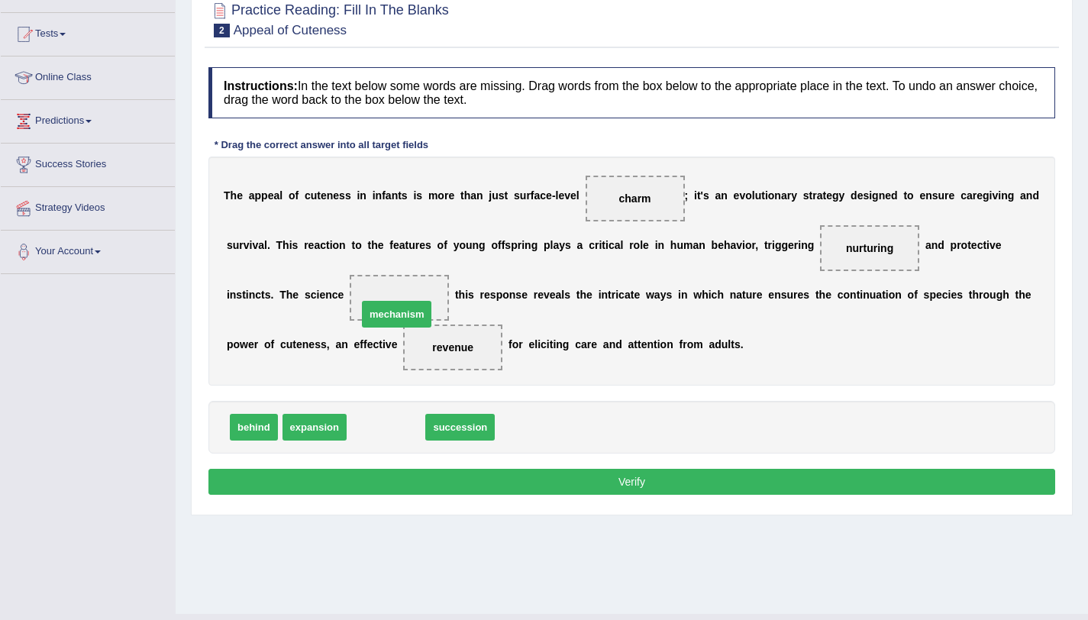 The image size is (1088, 620). Describe the element at coordinates (322, 144) in the screenshot. I see `div: * Drag the correct answer into all target fields` at that location.